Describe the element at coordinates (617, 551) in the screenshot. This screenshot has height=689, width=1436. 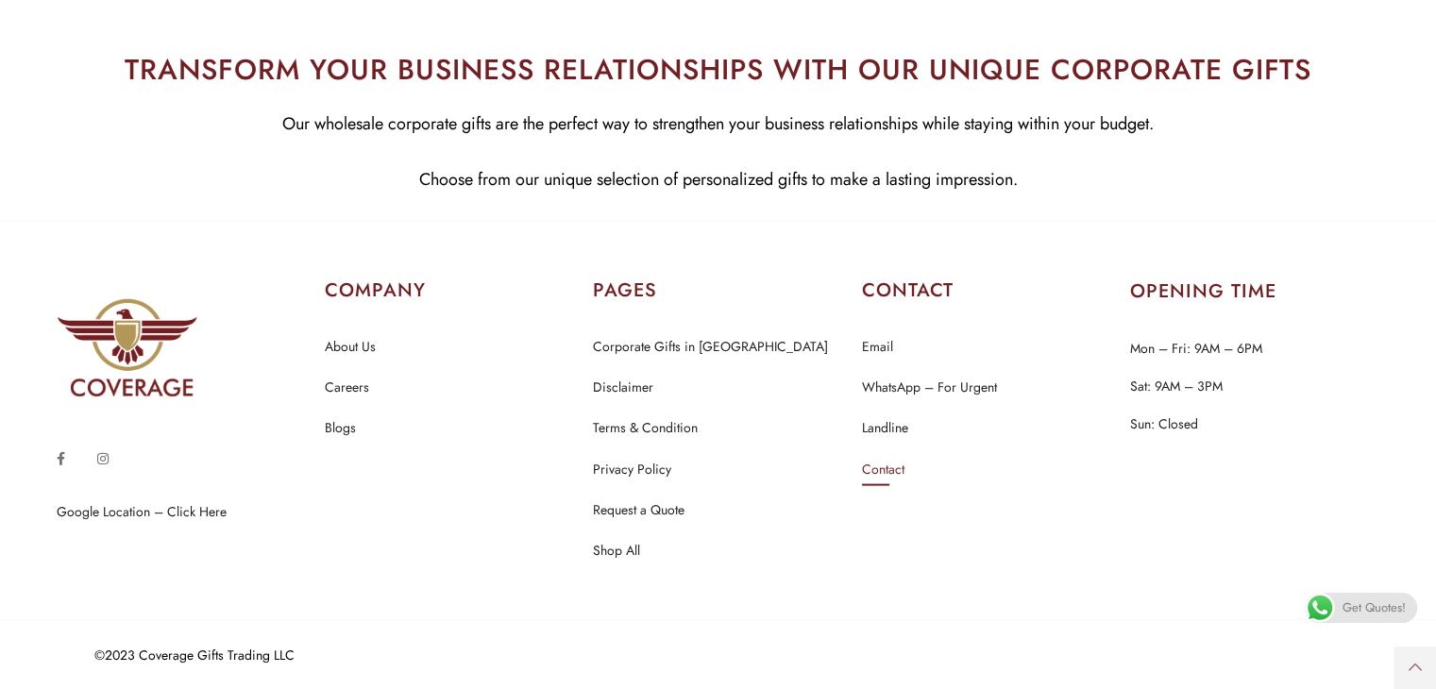
I see `a: Shop All` at that location.